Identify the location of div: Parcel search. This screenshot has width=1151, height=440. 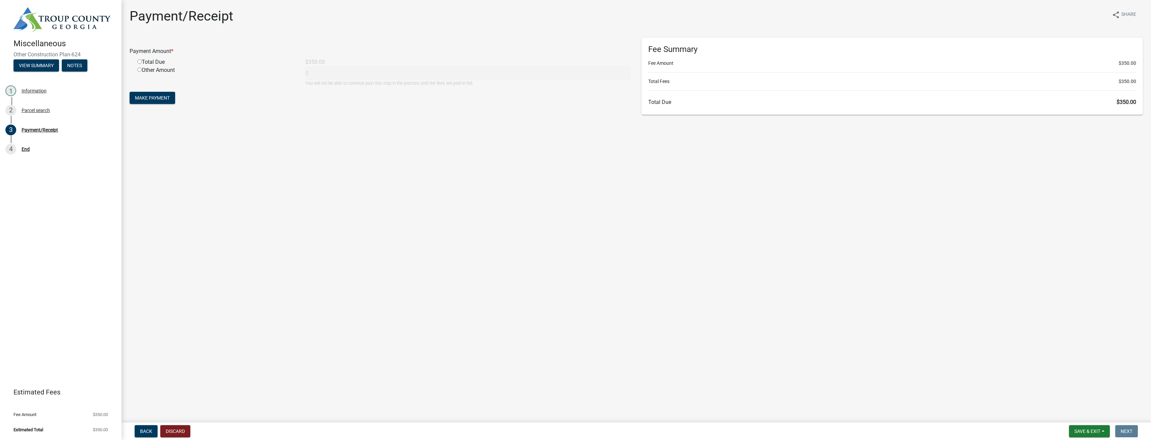
(36, 110).